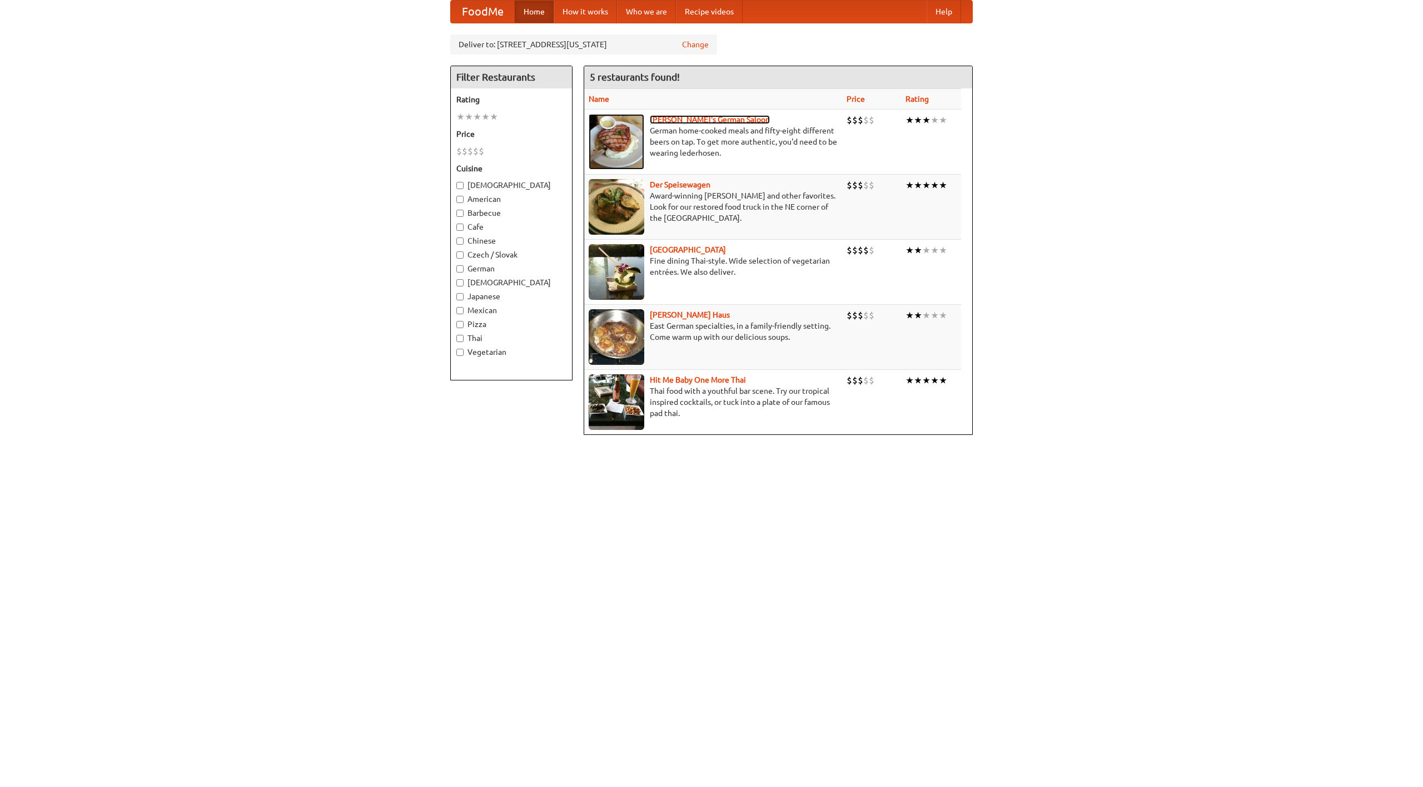  Describe the element at coordinates (646, 12) in the screenshot. I see `a: Who we are` at that location.